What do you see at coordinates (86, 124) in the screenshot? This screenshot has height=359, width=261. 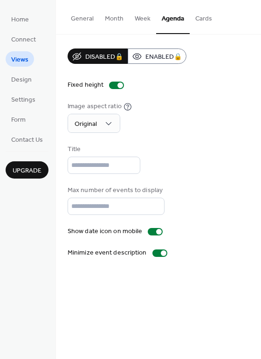 I see `span: Original` at bounding box center [86, 124].